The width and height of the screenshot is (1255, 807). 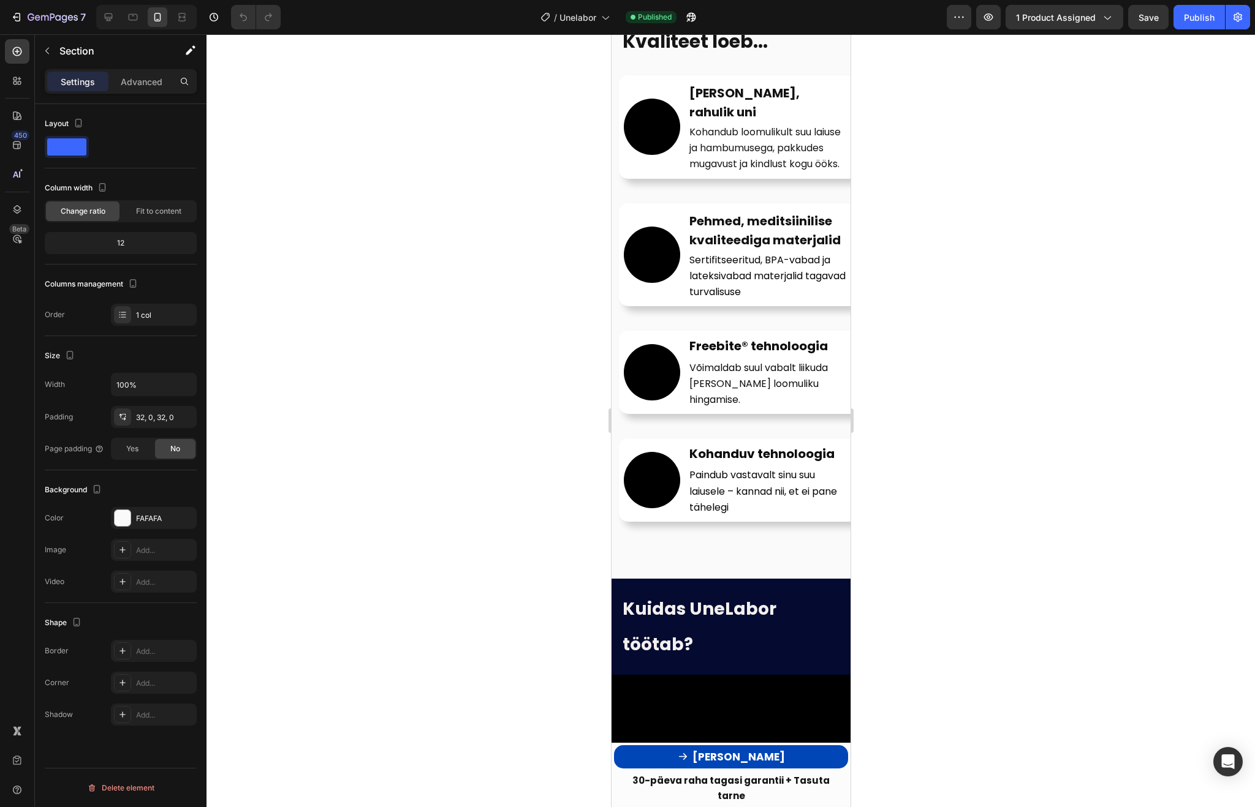 What do you see at coordinates (1148, 17) in the screenshot?
I see `button: Save` at bounding box center [1148, 17].